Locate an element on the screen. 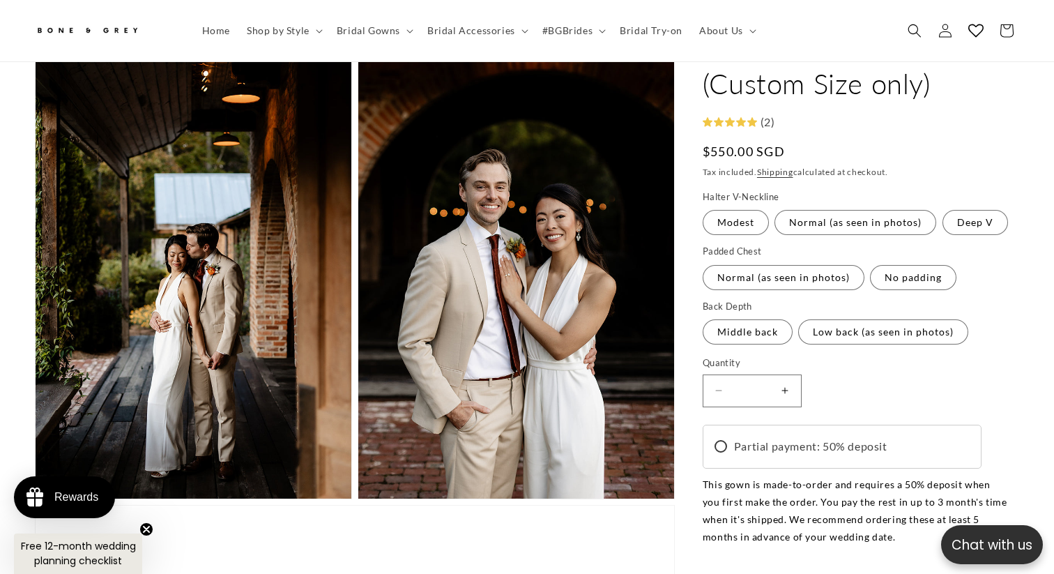 The image size is (1054, 574). label: Modest is located at coordinates (736, 223).